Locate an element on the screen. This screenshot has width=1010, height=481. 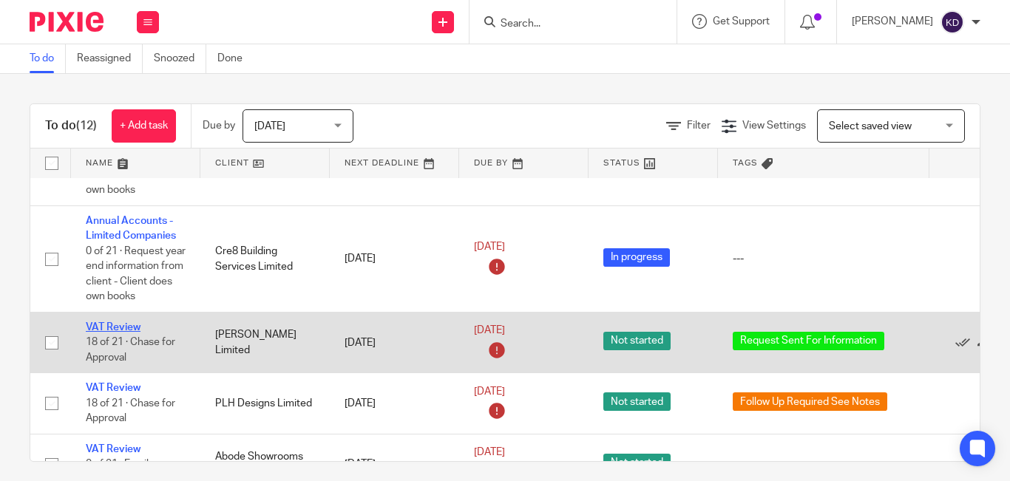
p: Due by is located at coordinates (219, 126).